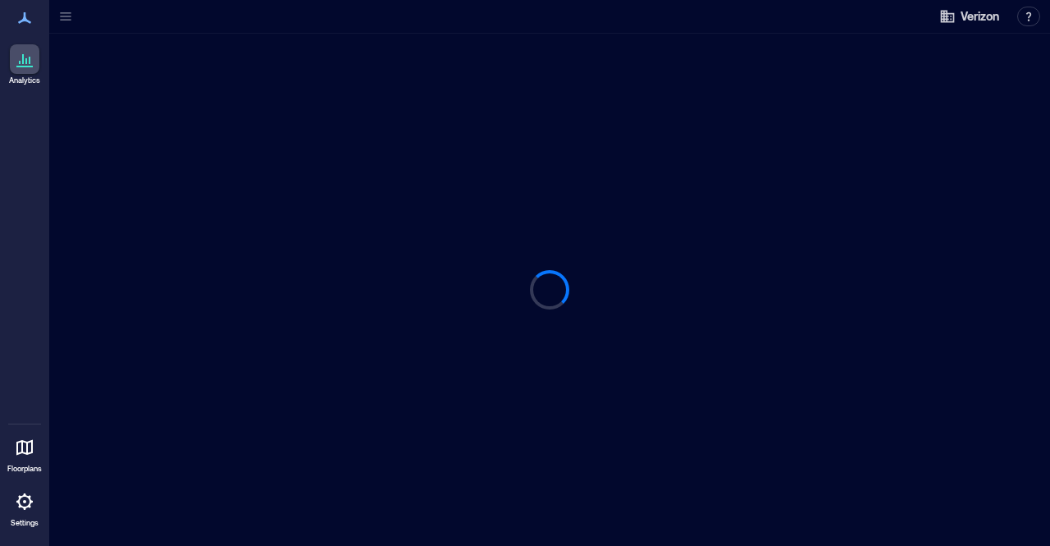 The height and width of the screenshot is (546, 1050). Describe the element at coordinates (969, 16) in the screenshot. I see `button: Verizon` at that location.